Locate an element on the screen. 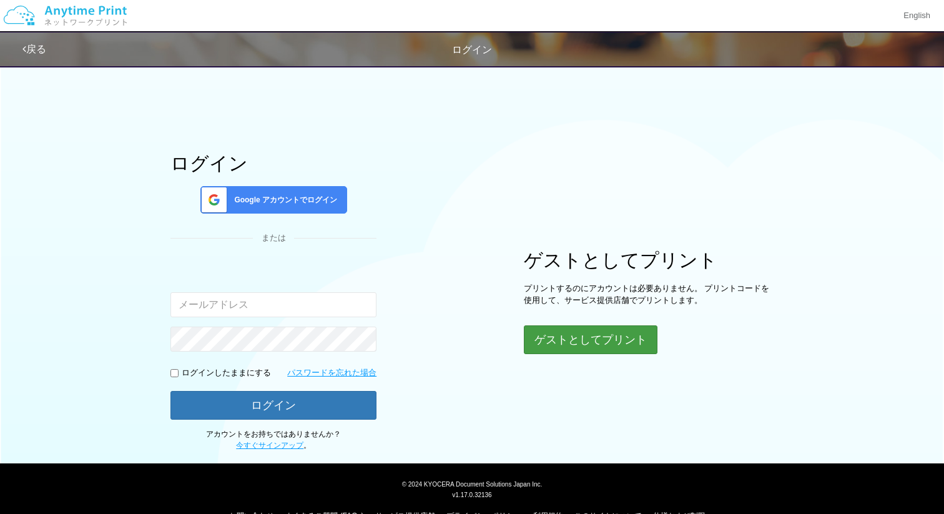  span: © 2024 KYOCERA Document Solutions Japan Inc. is located at coordinates (472, 483).